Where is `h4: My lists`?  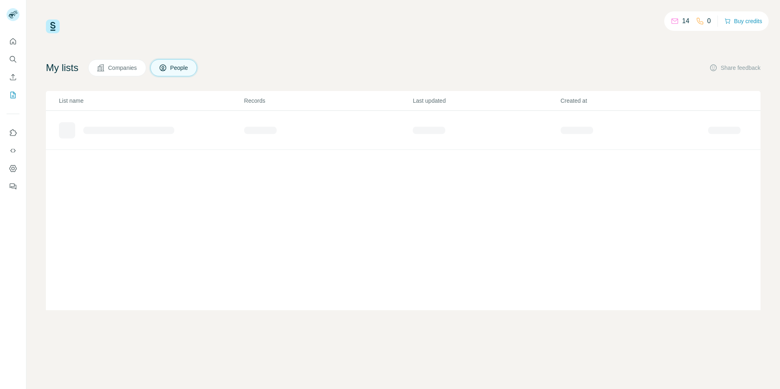 h4: My lists is located at coordinates (62, 68).